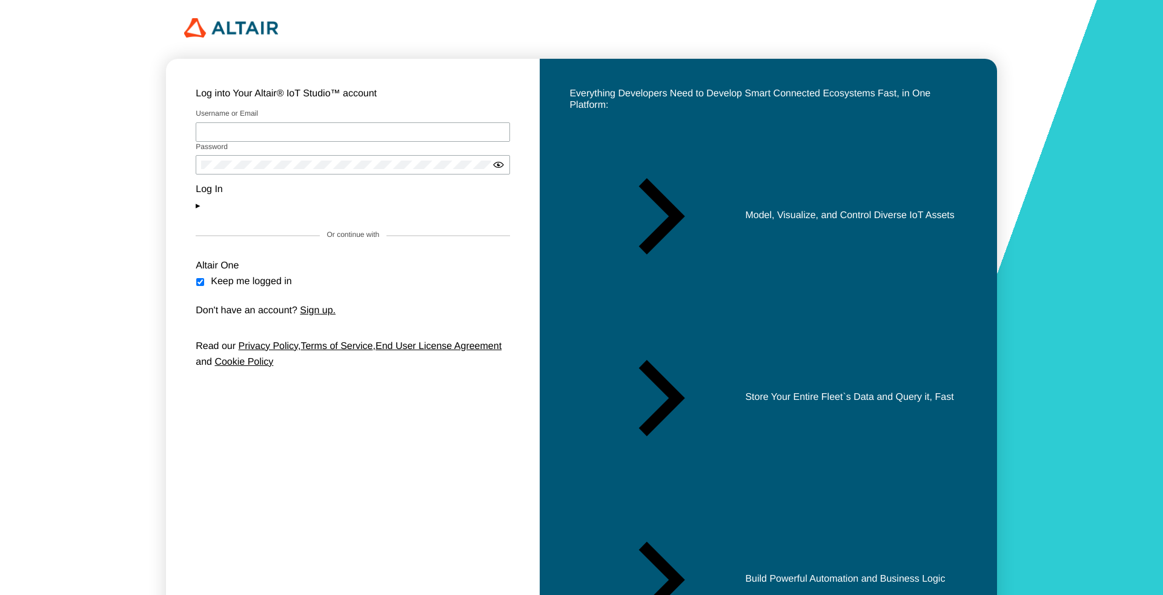  I want to click on a: Privacy Policy, so click(268, 346).